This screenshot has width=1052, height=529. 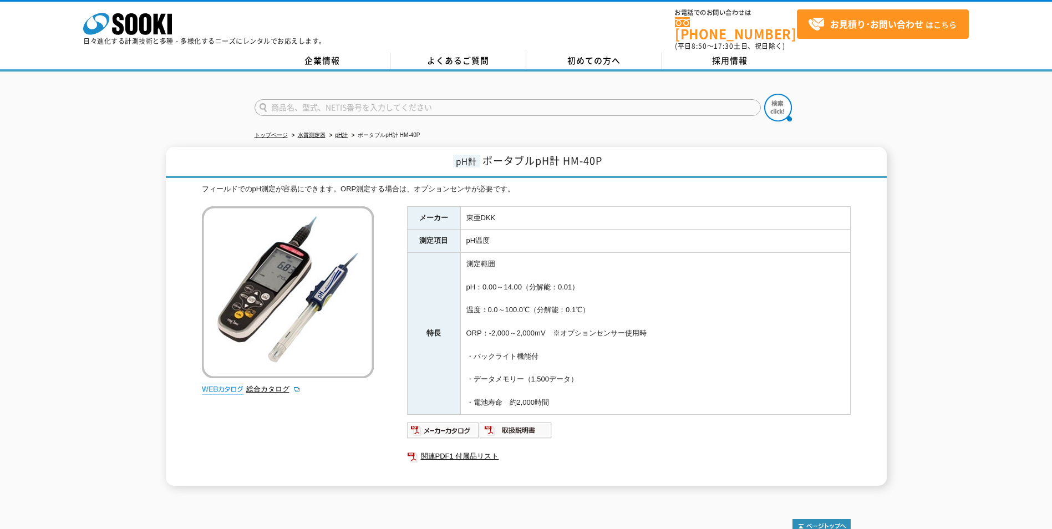 I want to click on span: ポータブルpH計 HM-40P, so click(x=542, y=160).